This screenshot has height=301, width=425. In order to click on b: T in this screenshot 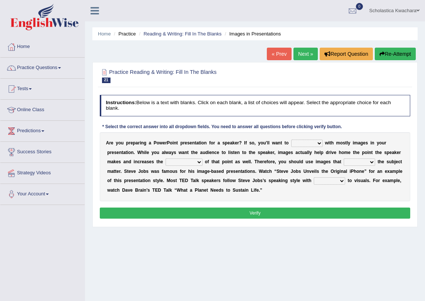, I will do `click(256, 162)`.